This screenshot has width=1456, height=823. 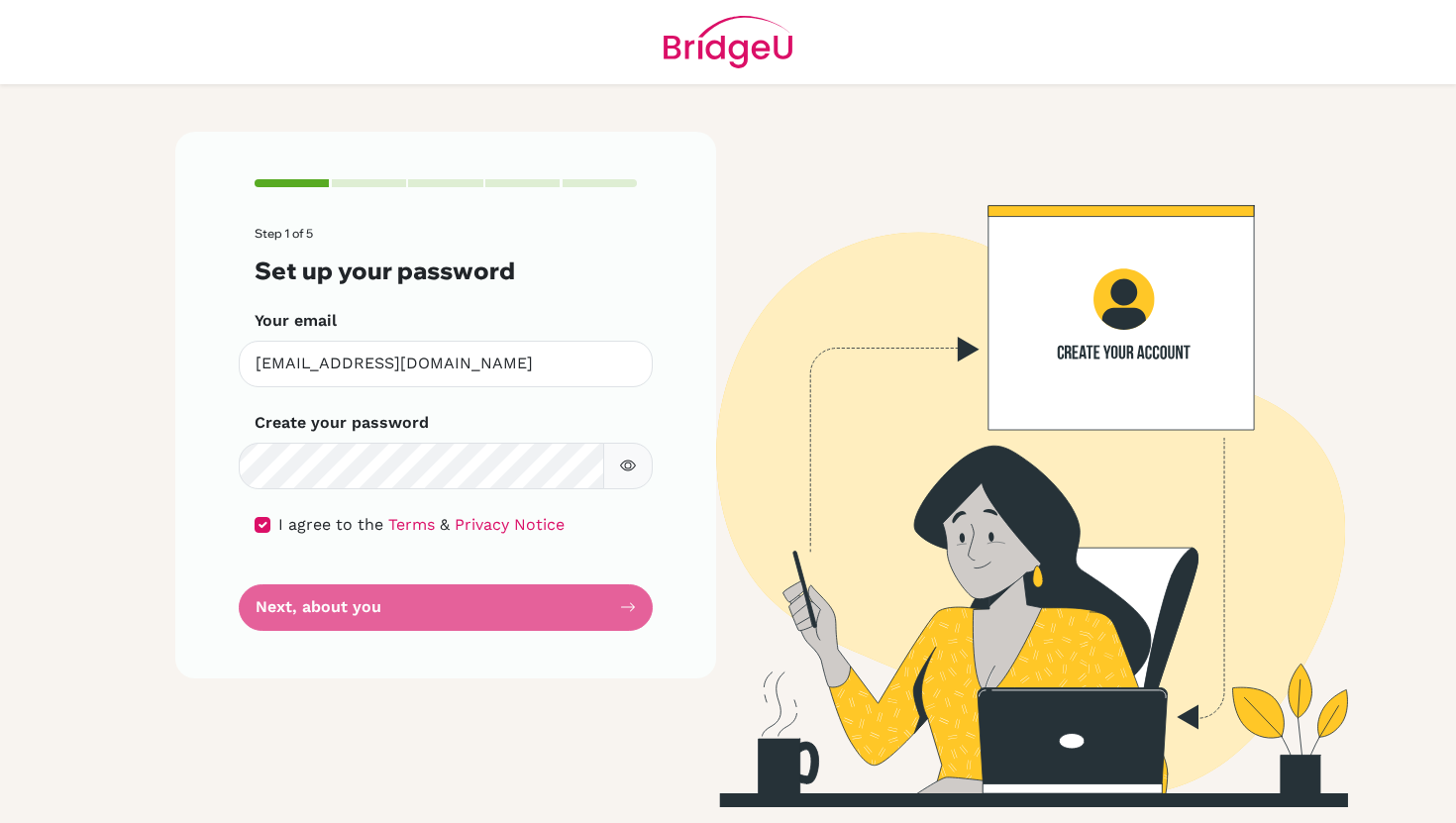 I want to click on span: I agree to the, so click(x=331, y=524).